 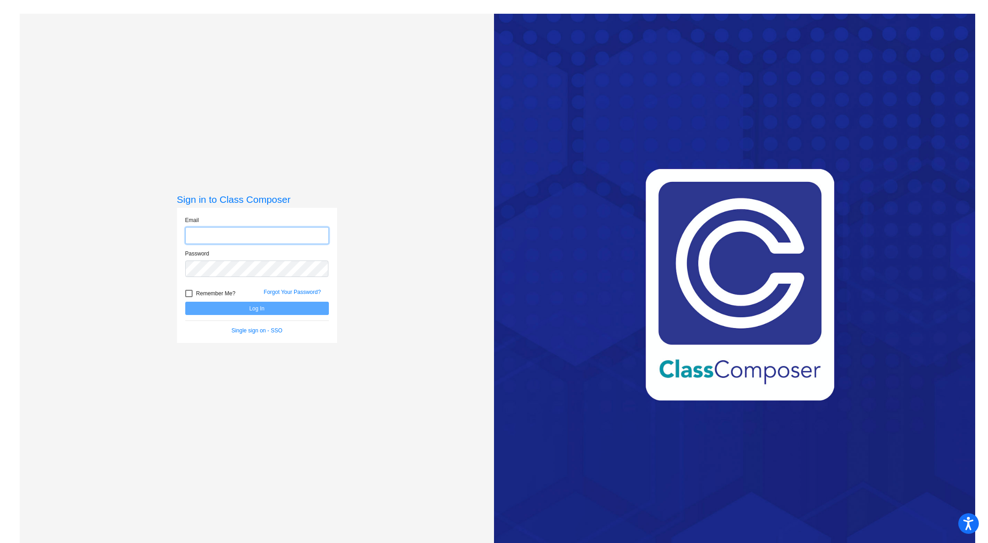 What do you see at coordinates (216, 293) in the screenshot?
I see `span: Remember Me?` at bounding box center [216, 293].